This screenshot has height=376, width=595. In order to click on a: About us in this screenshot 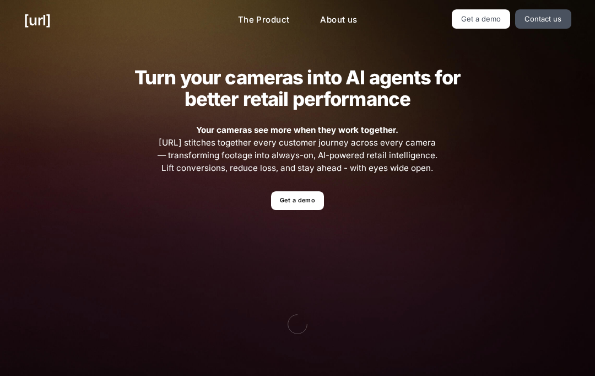, I will do `click(338, 20)`.